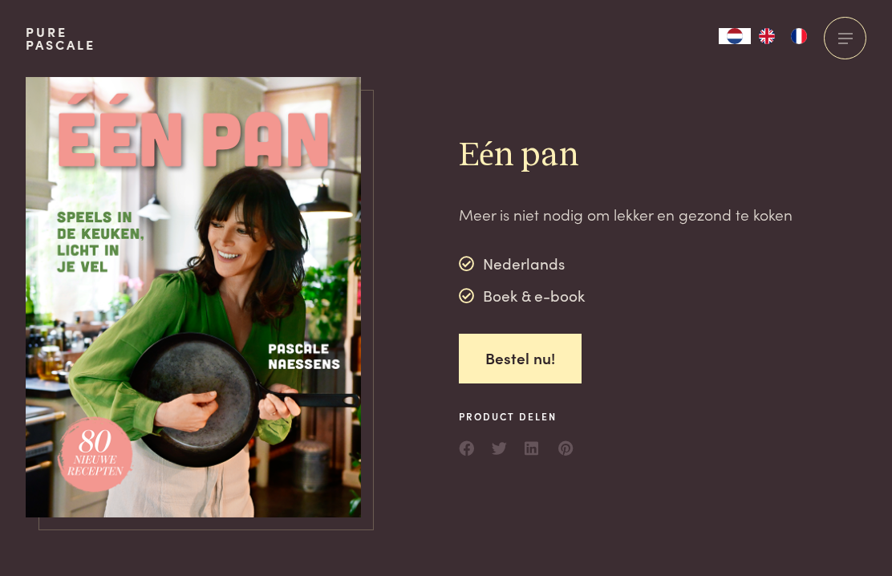  I want to click on img: https://admin.purepascale.com/wp-content/uploads/2025/07/een-pan-voorbeeldcover.png, so click(193, 297).